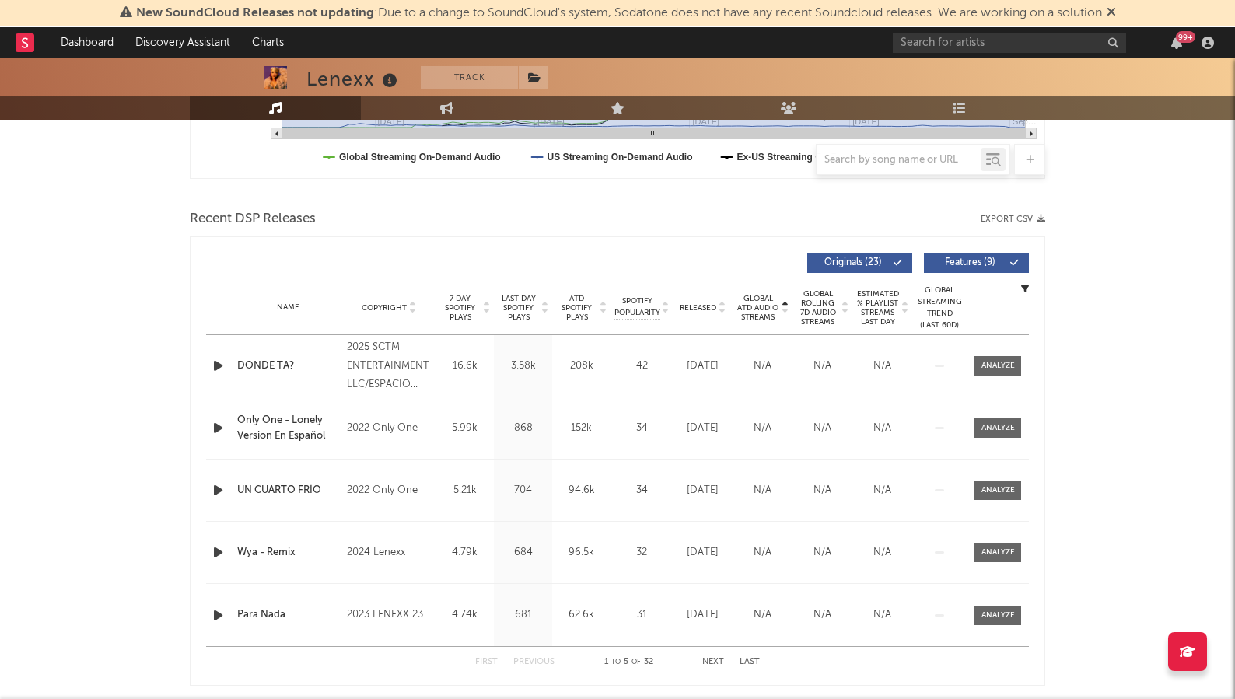 The image size is (1235, 699). I want to click on div: Global Streaming Trend (Last 60D), so click(939, 308).